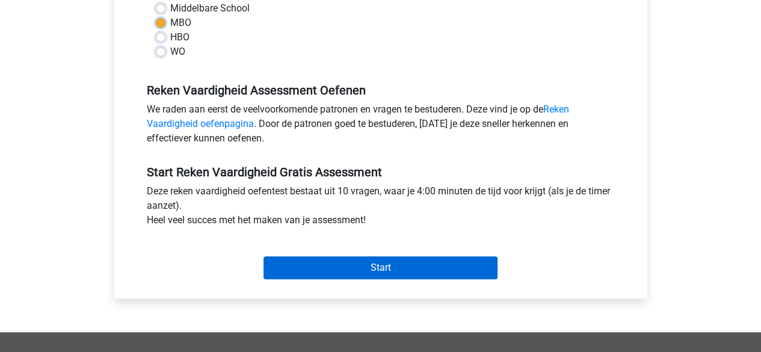 The image size is (761, 352). What do you see at coordinates (177, 52) in the screenshot?
I see `label: WO` at bounding box center [177, 52].